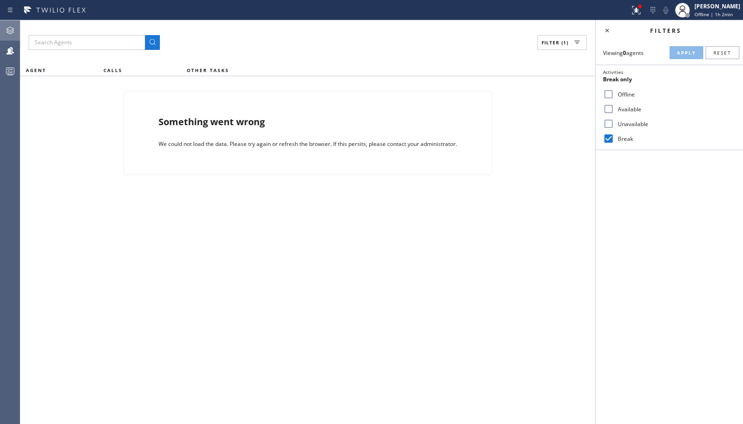 The width and height of the screenshot is (743, 424). Describe the element at coordinates (686, 53) in the screenshot. I see `button: Apply` at that location.